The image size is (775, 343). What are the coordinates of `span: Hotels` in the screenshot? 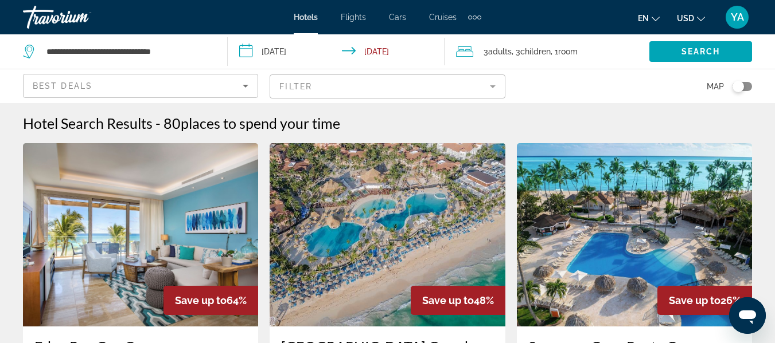 It's located at (306, 17).